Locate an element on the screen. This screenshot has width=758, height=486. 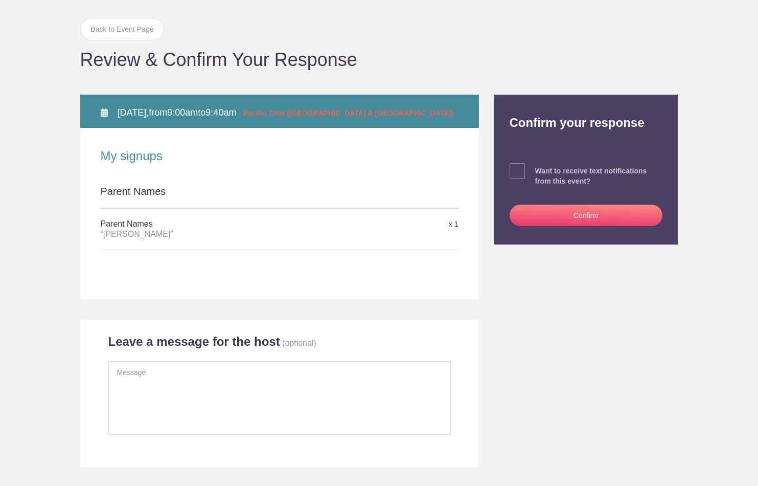
h1: Review & Confirm Your Response is located at coordinates (379, 60).